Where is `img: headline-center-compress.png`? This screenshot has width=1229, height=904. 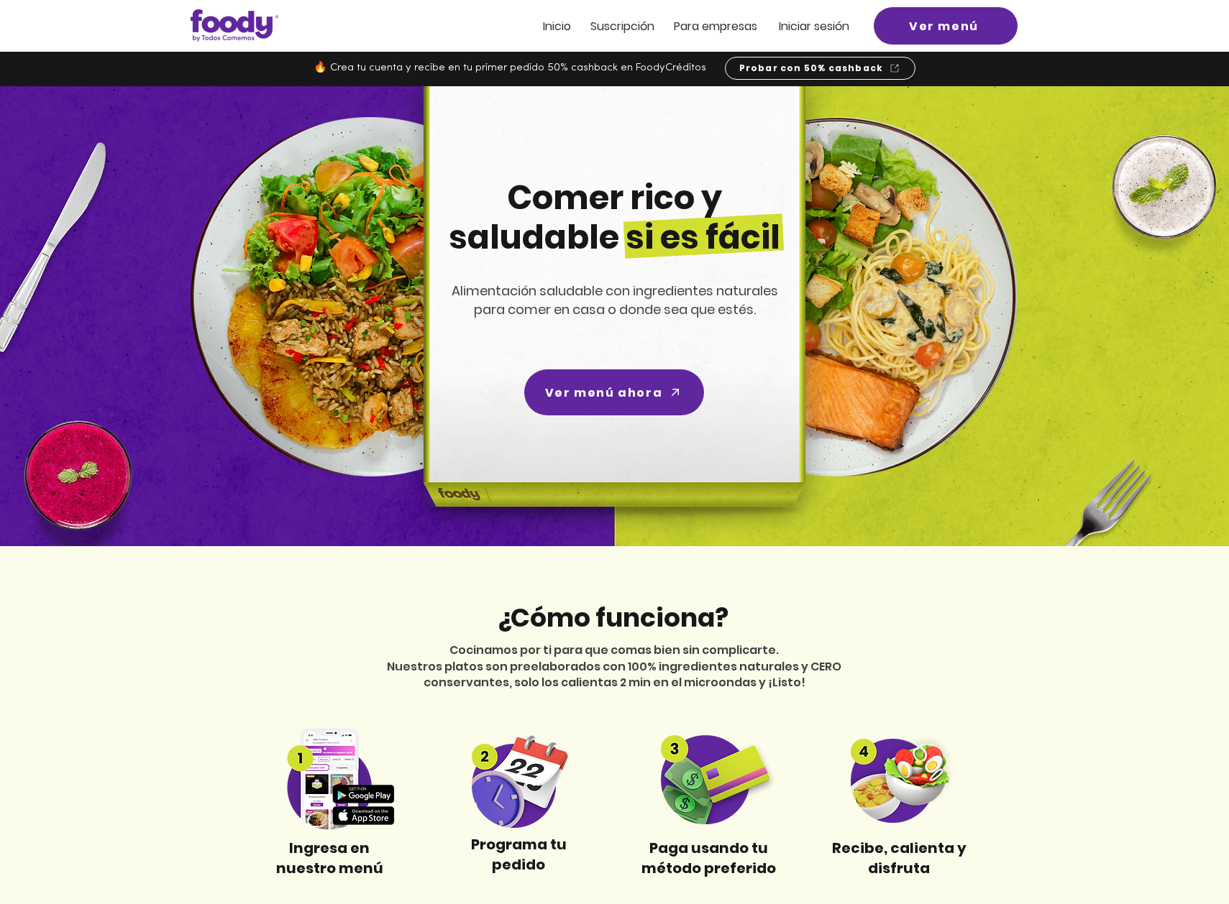 img: headline-center-compress.png is located at coordinates (612, 316).